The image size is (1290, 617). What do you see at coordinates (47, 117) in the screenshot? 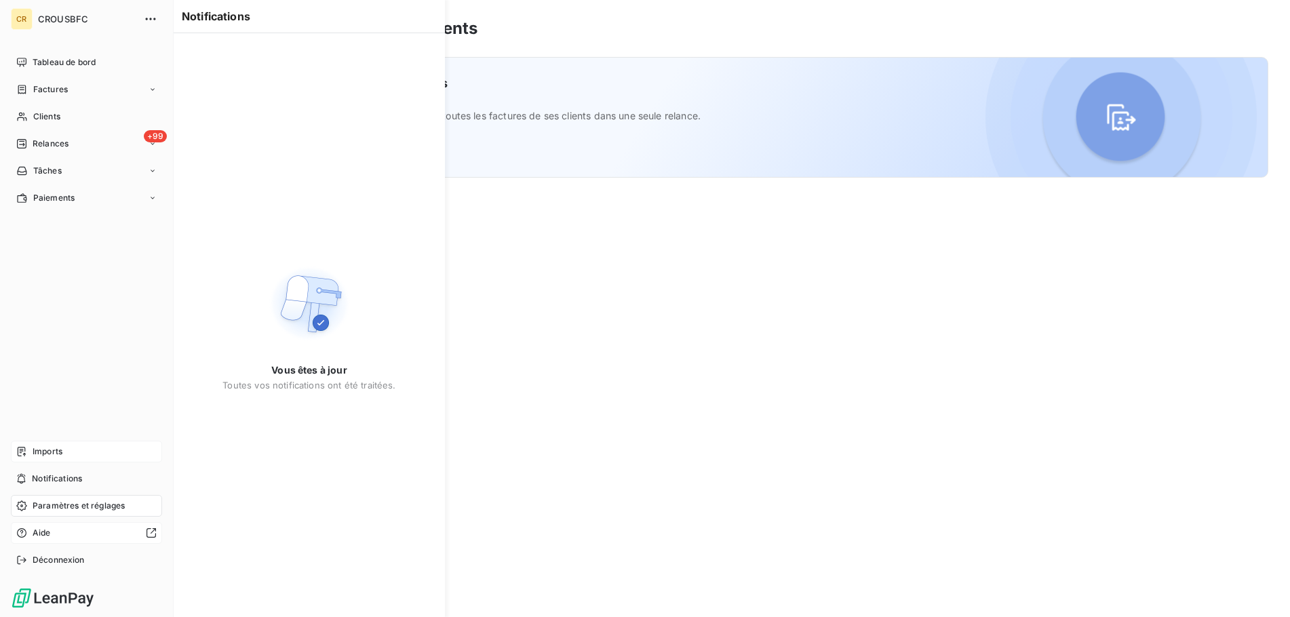
I see `span: Clients` at bounding box center [47, 117].